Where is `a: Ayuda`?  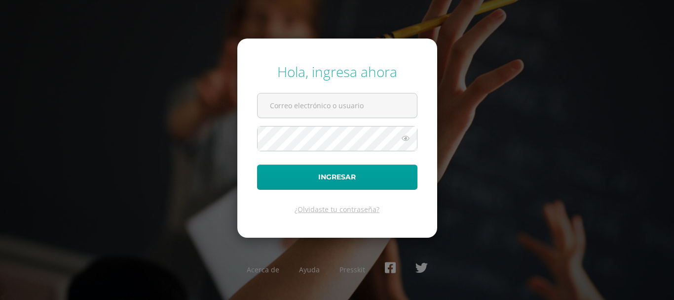 a: Ayuda is located at coordinates (309, 269).